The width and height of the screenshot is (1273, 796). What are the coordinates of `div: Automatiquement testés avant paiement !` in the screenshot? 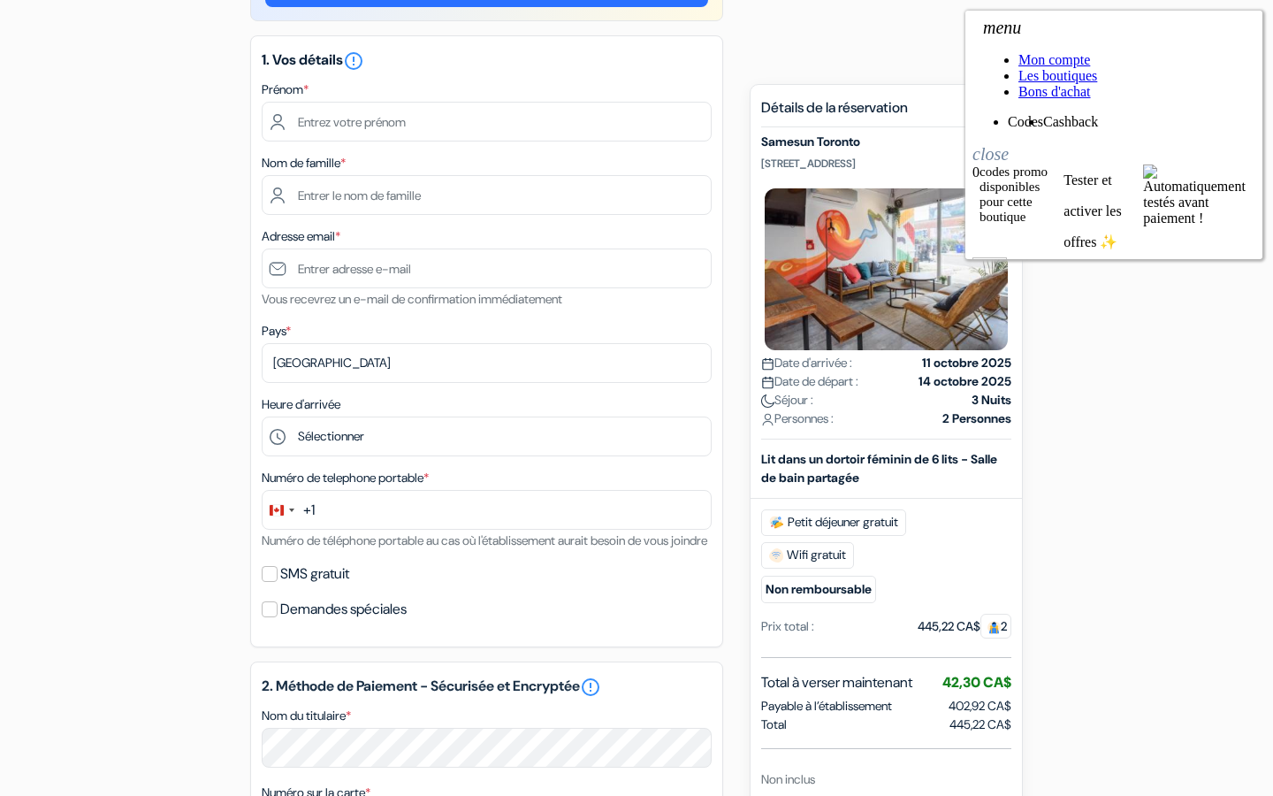 It's located at (233, 192).